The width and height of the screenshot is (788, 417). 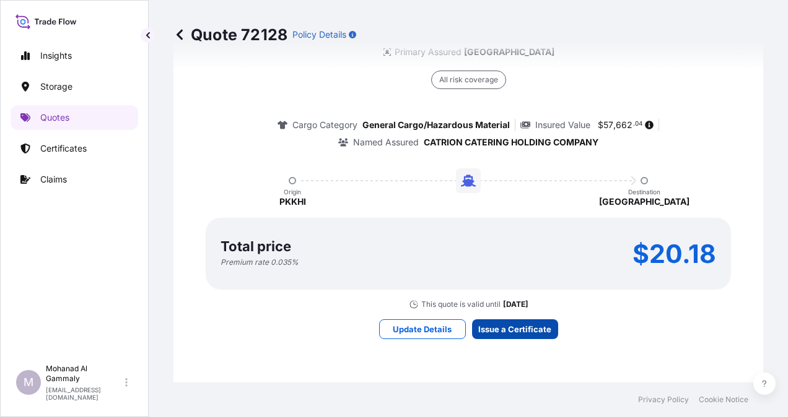 What do you see at coordinates (386, 142) in the screenshot?
I see `p: Named Assured` at bounding box center [386, 142].